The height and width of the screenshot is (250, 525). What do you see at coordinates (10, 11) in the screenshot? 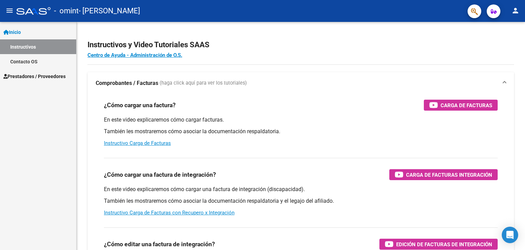
I see `mat-icon: menu` at bounding box center [10, 11].